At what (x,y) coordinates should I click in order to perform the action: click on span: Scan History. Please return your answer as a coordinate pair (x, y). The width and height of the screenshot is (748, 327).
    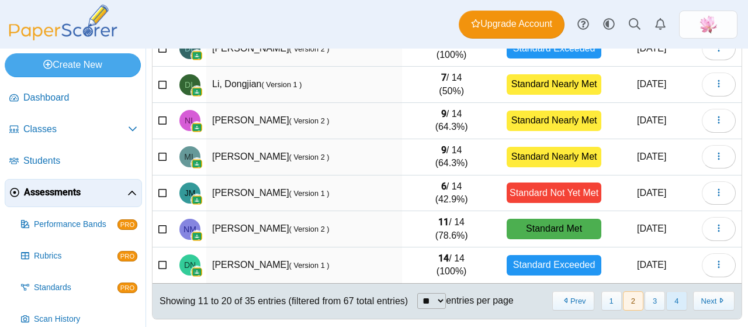
    Looking at the image, I should click on (85, 319).